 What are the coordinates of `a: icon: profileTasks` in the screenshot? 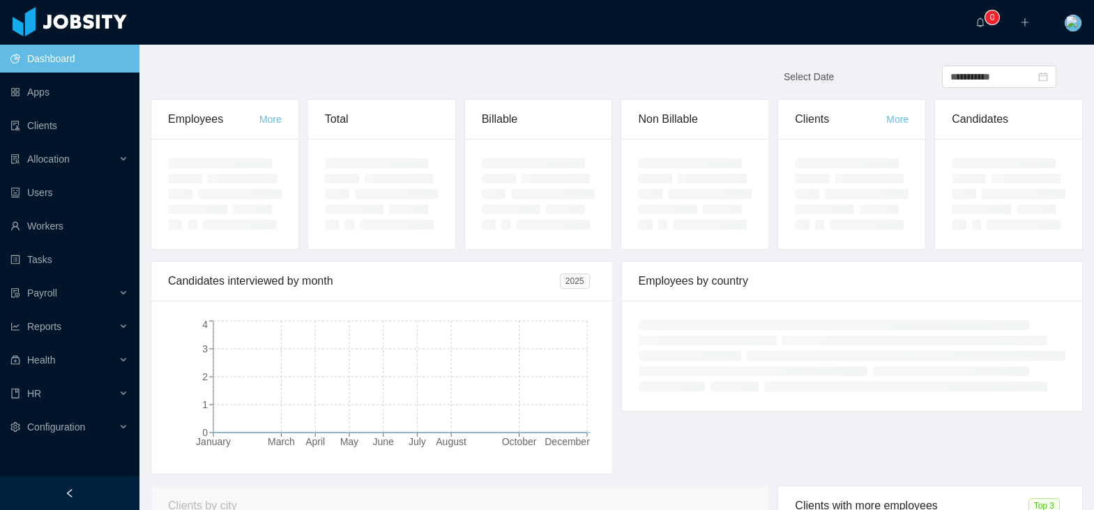 It's located at (69, 259).